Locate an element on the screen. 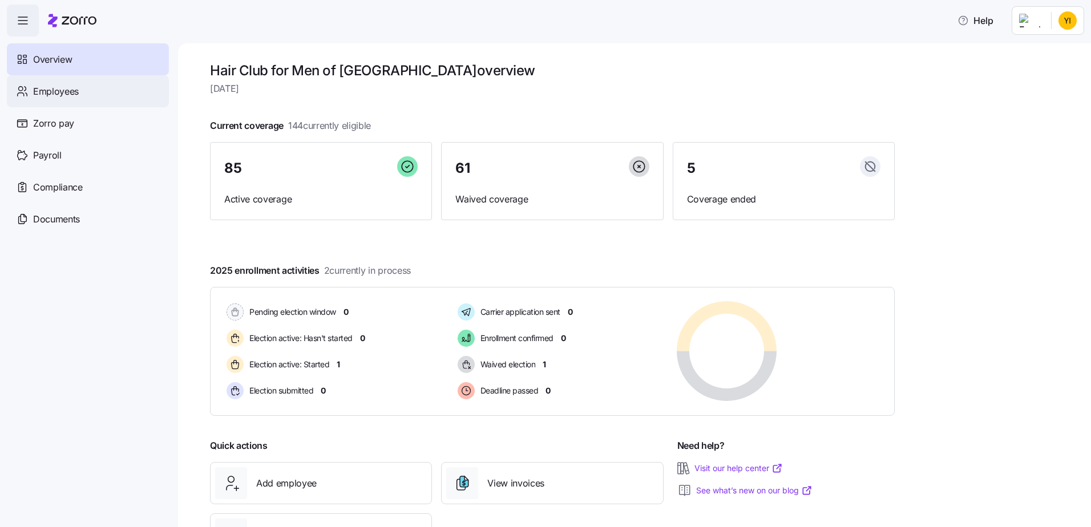 This screenshot has height=527, width=1091. span: Waived election is located at coordinates (506, 365).